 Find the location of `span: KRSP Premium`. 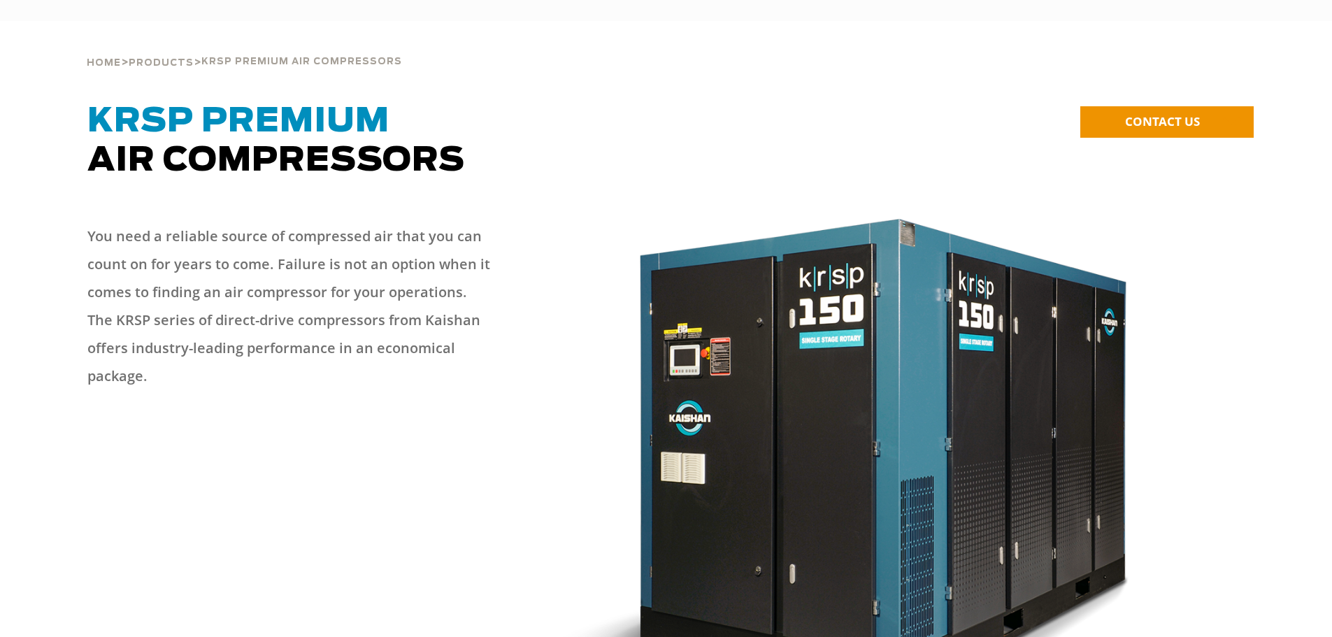

span: KRSP Premium is located at coordinates (238, 122).